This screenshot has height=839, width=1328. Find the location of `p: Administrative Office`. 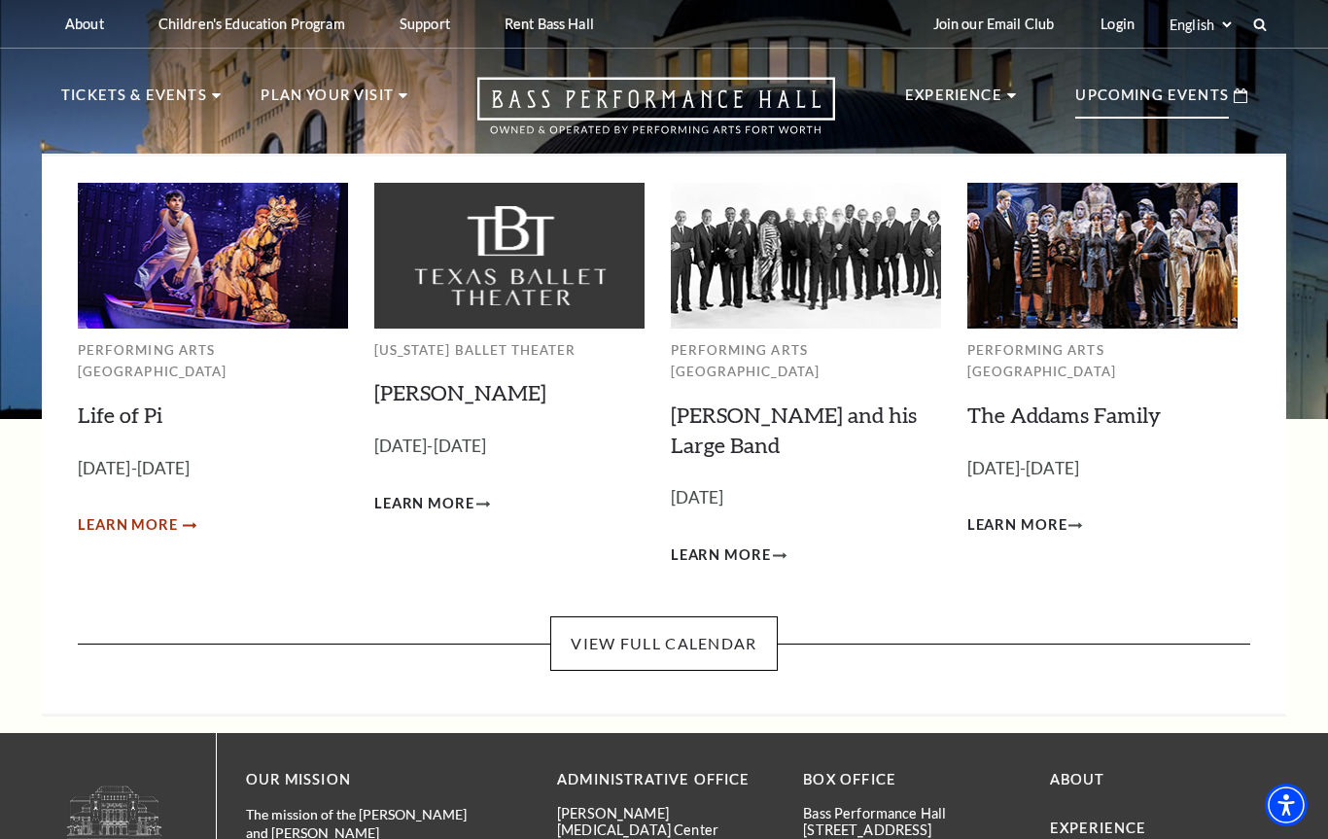

p: Administrative Office is located at coordinates (665, 780).